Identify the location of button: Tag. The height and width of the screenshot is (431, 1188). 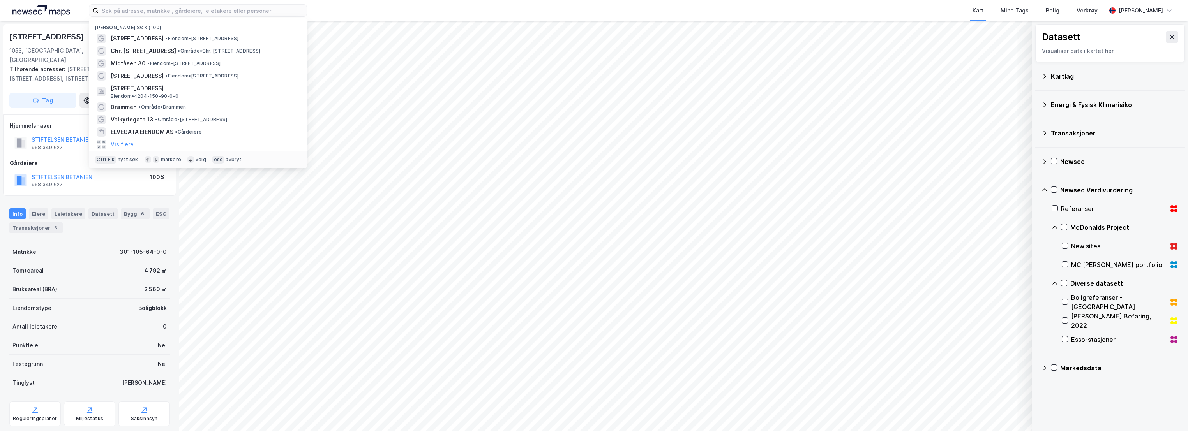
(43, 101).